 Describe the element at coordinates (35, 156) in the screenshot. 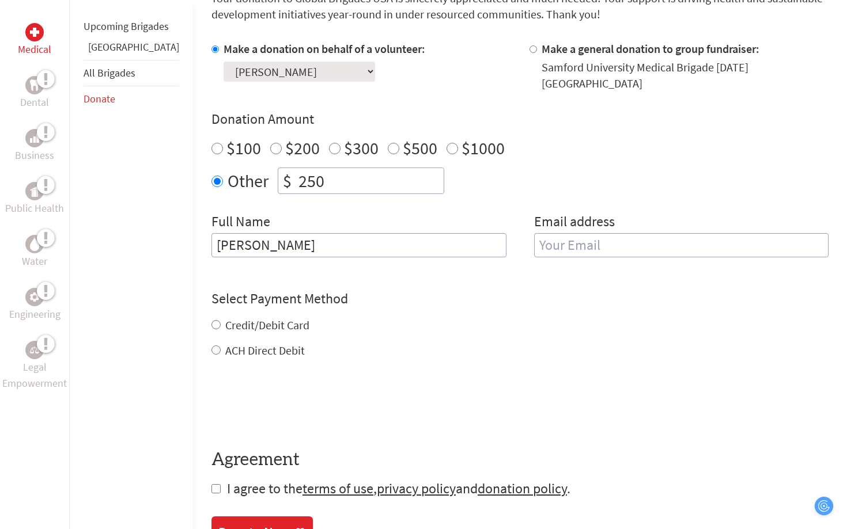

I see `p: Business` at that location.